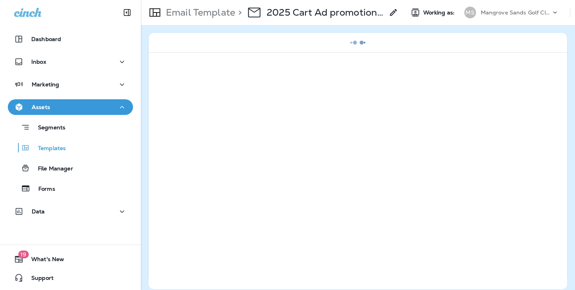  What do you see at coordinates (326, 13) in the screenshot?
I see `p: 2025 Cart Ad promotion - Aug.` at bounding box center [326, 13].